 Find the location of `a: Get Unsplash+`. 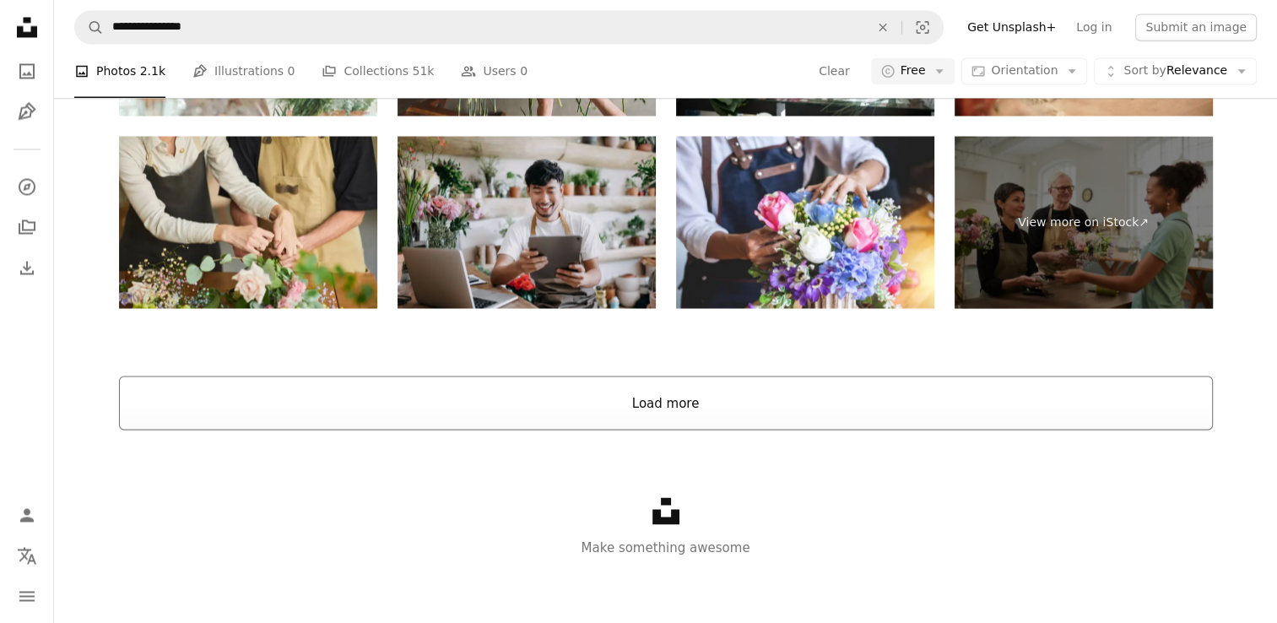

a: Get Unsplash+ is located at coordinates (1011, 27).